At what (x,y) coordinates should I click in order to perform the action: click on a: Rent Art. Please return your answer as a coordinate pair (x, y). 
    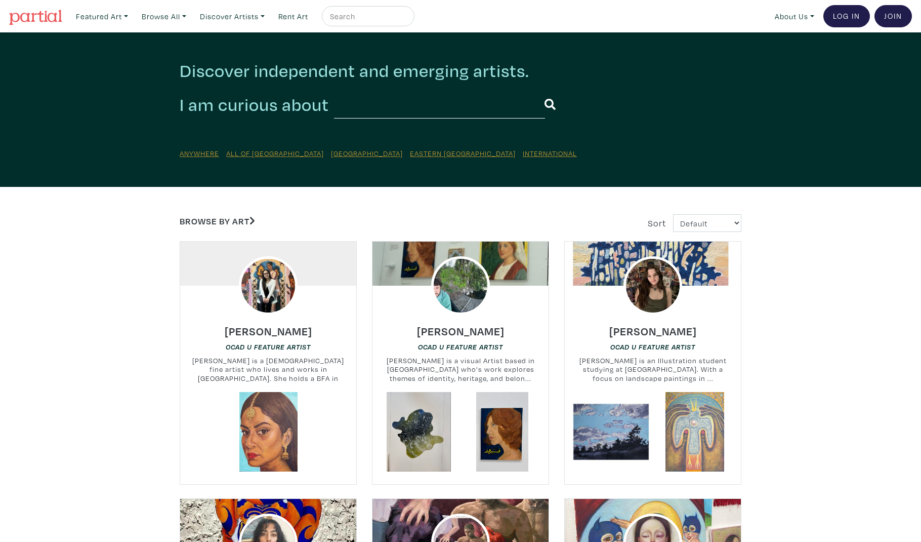
    Looking at the image, I should click on (293, 16).